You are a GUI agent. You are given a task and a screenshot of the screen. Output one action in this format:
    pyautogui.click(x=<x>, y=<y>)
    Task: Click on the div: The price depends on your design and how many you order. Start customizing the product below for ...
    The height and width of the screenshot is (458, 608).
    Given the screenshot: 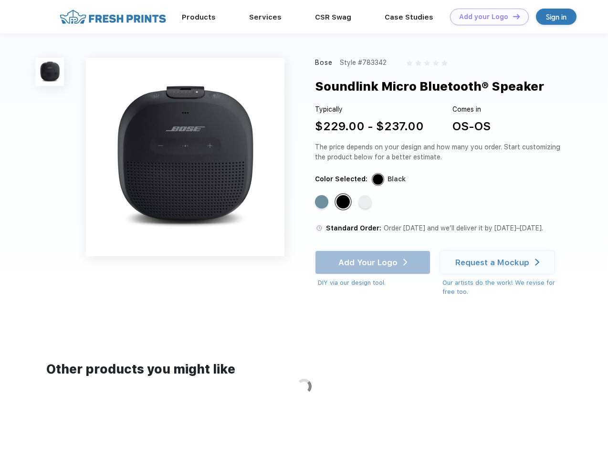 What is the action you would take?
    pyautogui.click(x=439, y=152)
    